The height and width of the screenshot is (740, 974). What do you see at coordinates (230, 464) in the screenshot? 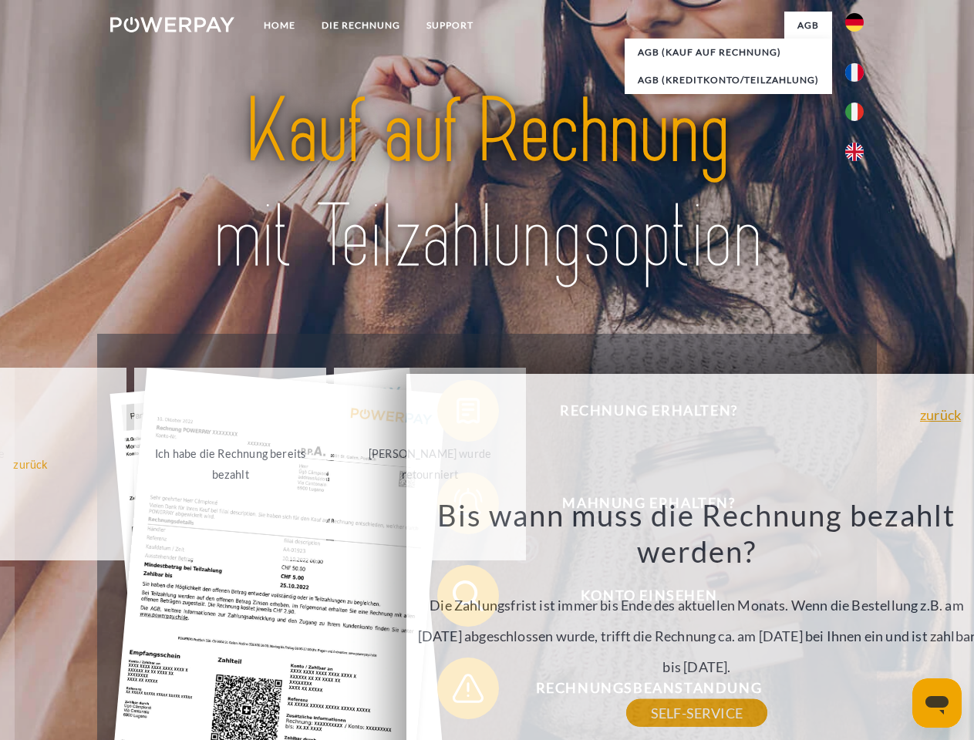
I see `div: Ich habe die Rechnung bereits bezahlt` at bounding box center [230, 464].